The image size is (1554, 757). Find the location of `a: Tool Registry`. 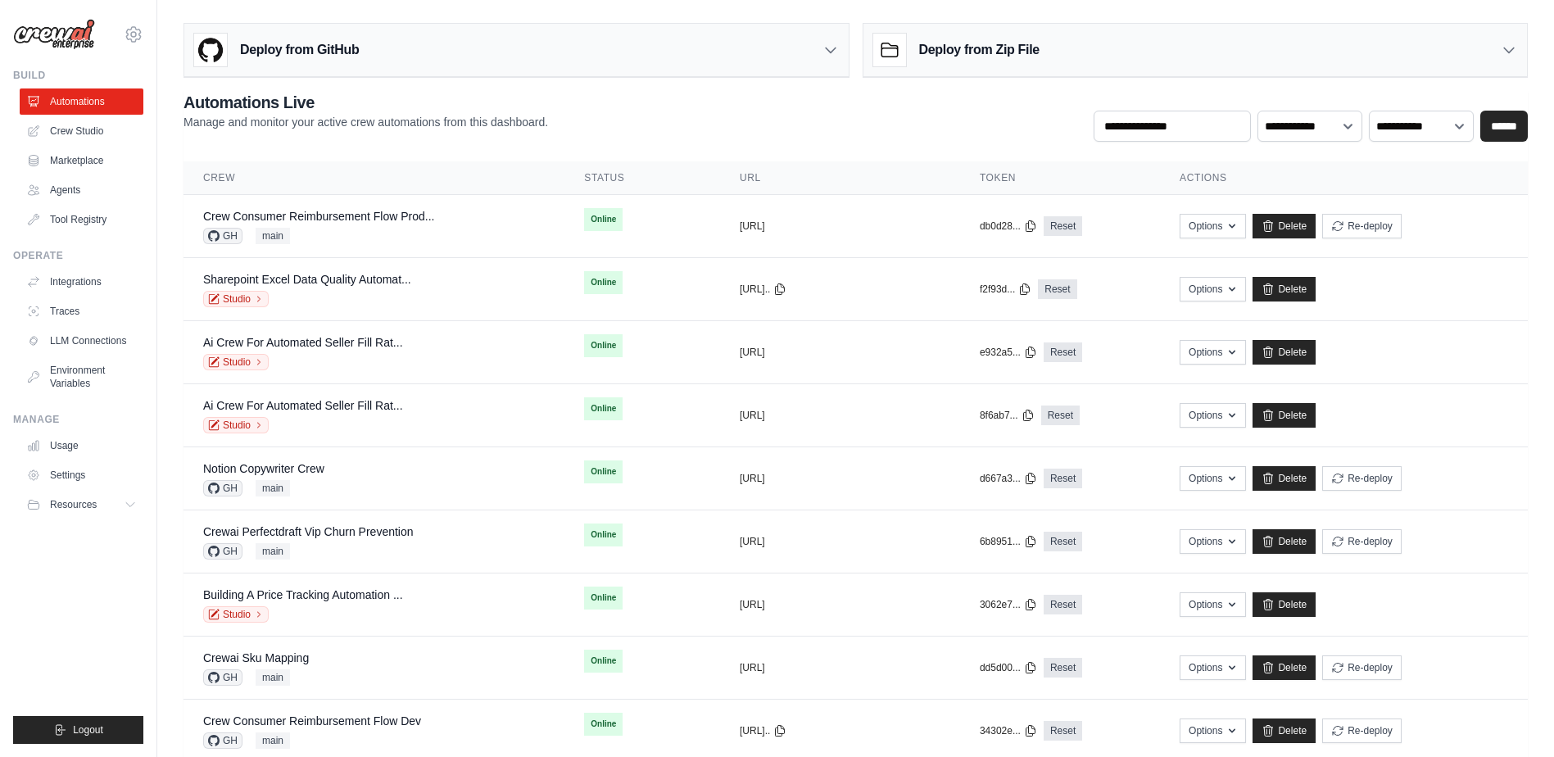

a: Tool Registry is located at coordinates (81, 220).